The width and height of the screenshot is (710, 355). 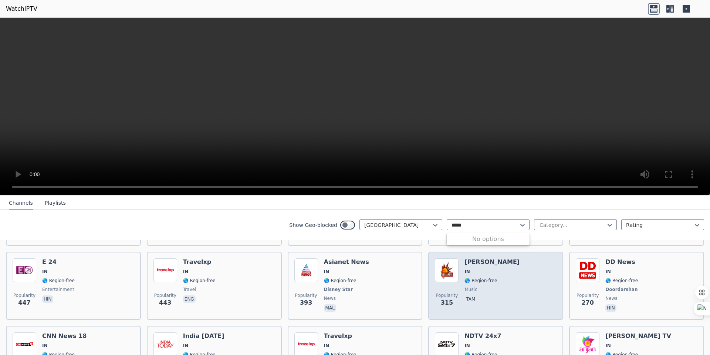 What do you see at coordinates (621, 289) in the screenshot?
I see `span: Doordarshan` at bounding box center [621, 289].